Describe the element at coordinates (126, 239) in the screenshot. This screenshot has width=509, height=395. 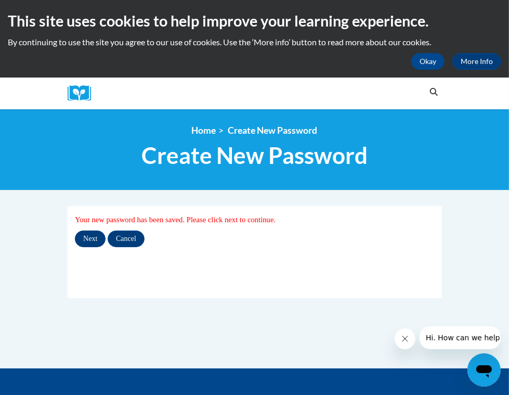
I see `input: Cancel` at that location.